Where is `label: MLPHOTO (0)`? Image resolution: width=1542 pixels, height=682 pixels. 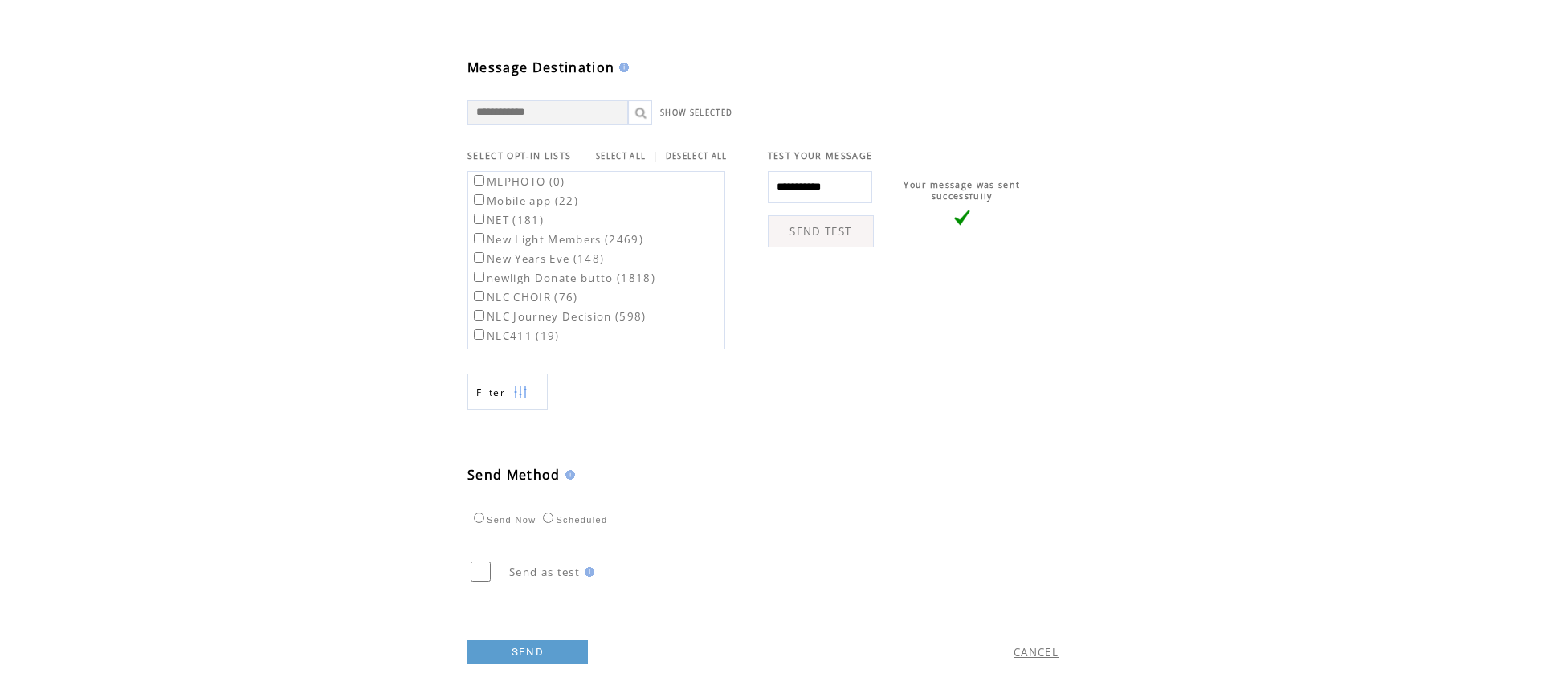 label: MLPHOTO (0) is located at coordinates (518, 181).